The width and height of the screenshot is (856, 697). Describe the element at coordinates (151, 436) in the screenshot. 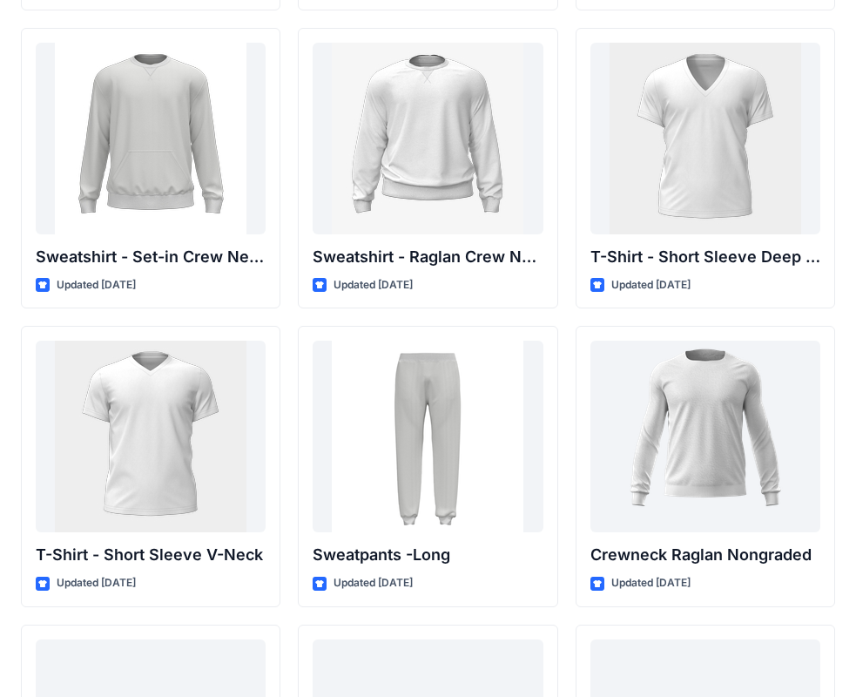

I see `a: T-Shirt - Short Sleeve V-Neck` at that location.